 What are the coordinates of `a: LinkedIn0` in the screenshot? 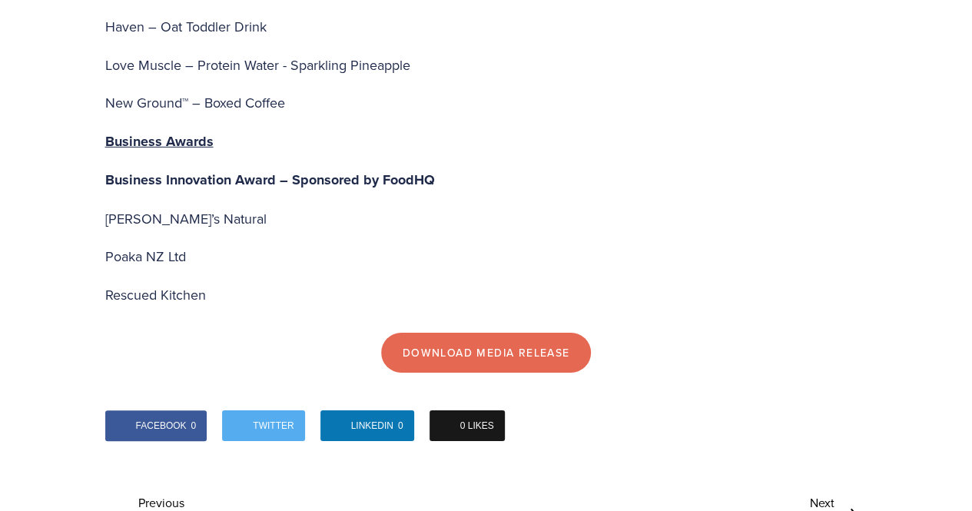 It's located at (367, 425).